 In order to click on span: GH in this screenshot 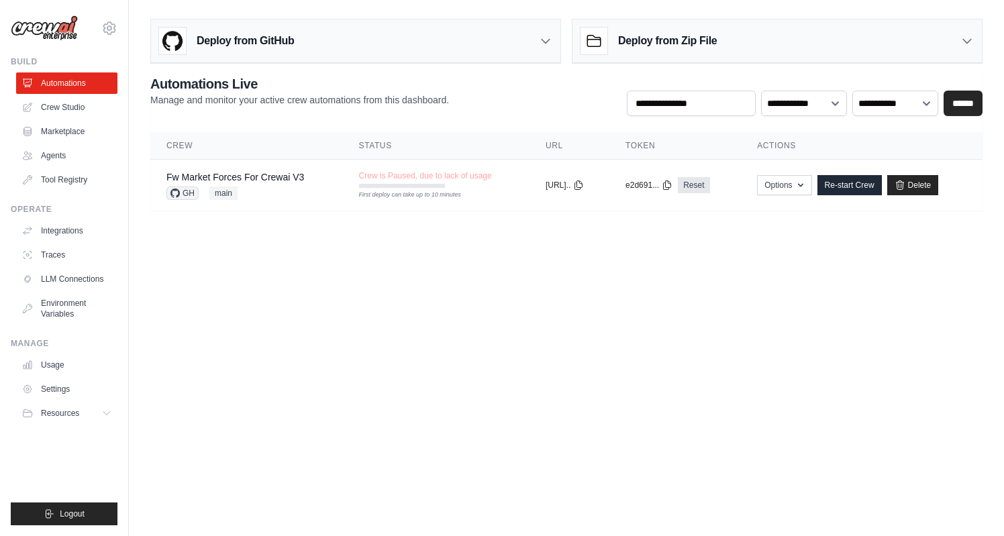, I will do `click(183, 193)`.